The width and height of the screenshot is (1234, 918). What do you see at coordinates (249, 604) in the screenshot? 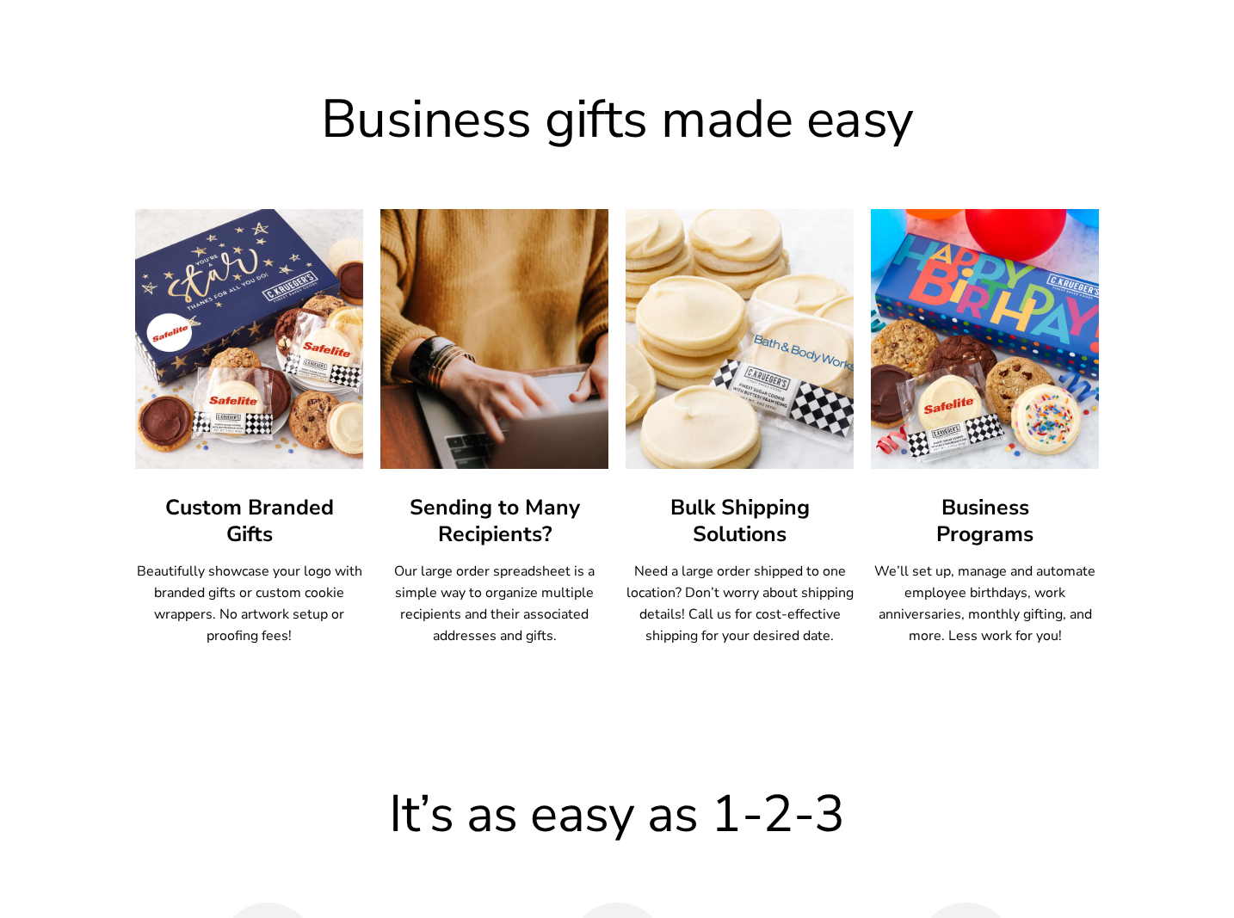
I see `p: Beautifully showcase your logo with branded gifts or custom cookie wrappers. No artwork setup or ...` at bounding box center [249, 604].